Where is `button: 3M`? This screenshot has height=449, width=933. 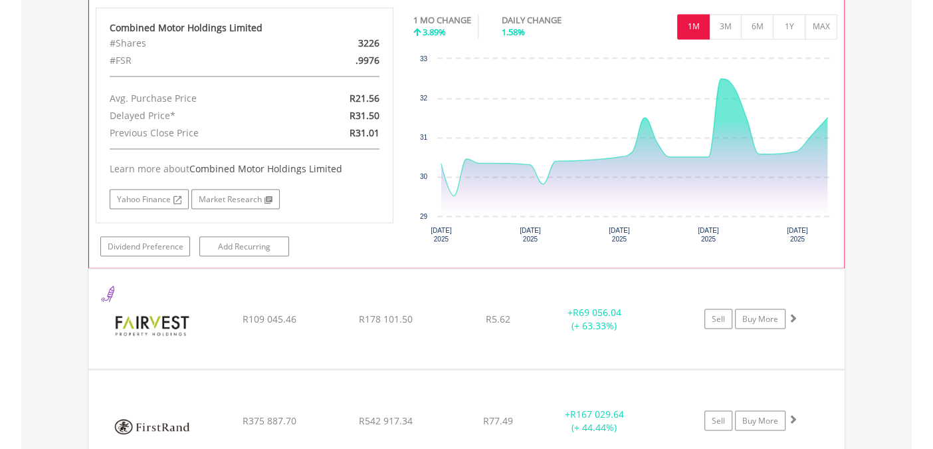
button: 3M is located at coordinates (725, 27).